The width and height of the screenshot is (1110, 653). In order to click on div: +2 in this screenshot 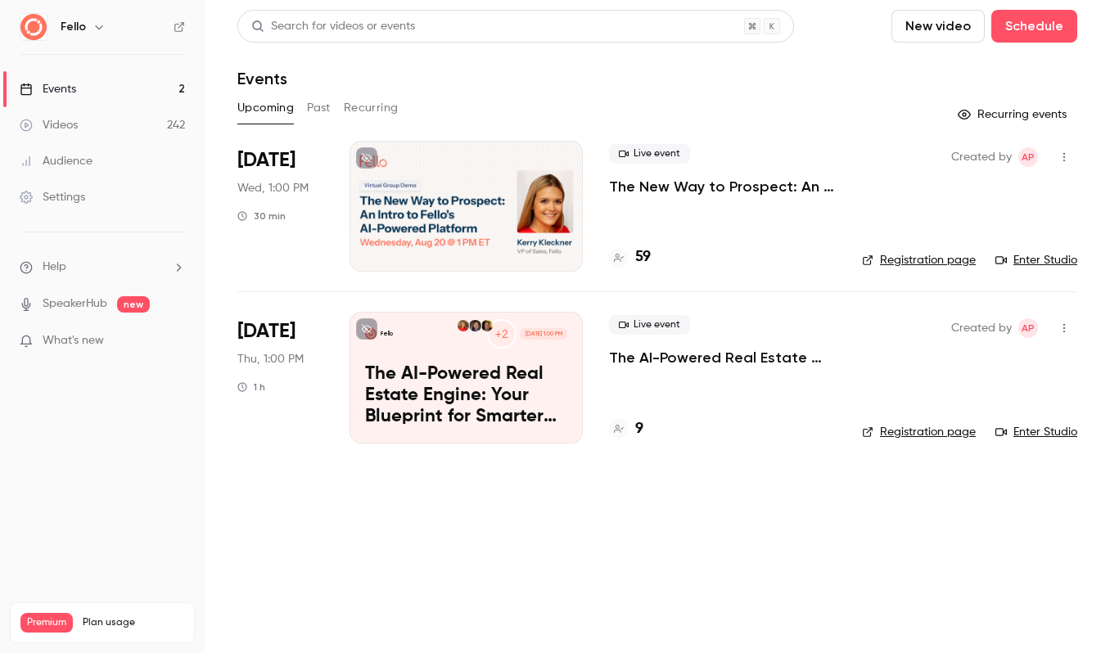, I will do `click(502, 334)`.